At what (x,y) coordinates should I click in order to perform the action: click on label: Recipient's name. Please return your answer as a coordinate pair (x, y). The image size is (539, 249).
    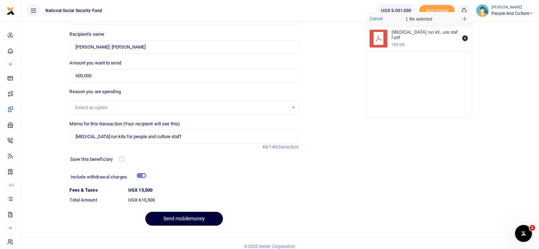
    Looking at the image, I should click on (87, 34).